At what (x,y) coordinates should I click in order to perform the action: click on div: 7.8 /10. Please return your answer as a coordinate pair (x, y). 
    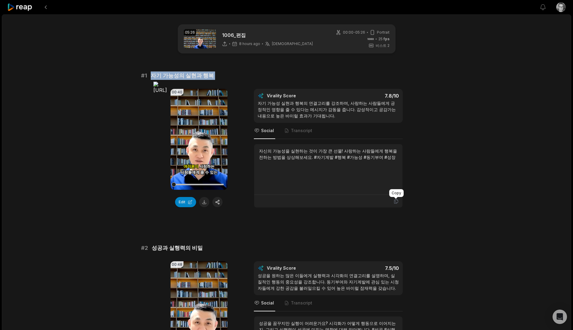
    Looking at the image, I should click on (366, 96).